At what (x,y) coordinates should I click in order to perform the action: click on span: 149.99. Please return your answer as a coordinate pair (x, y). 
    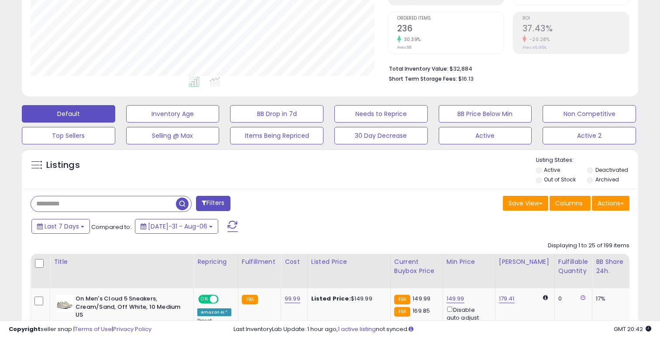
    Looking at the image, I should click on (421, 299).